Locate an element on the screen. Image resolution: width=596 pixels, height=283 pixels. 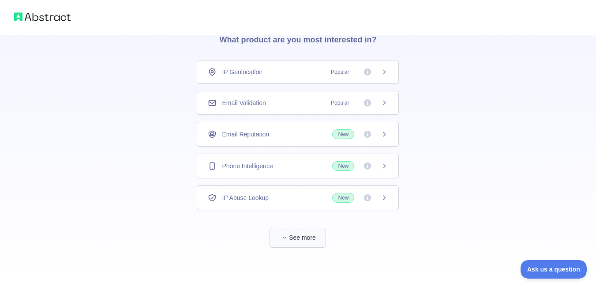
span: Email Reputation is located at coordinates (245, 134).